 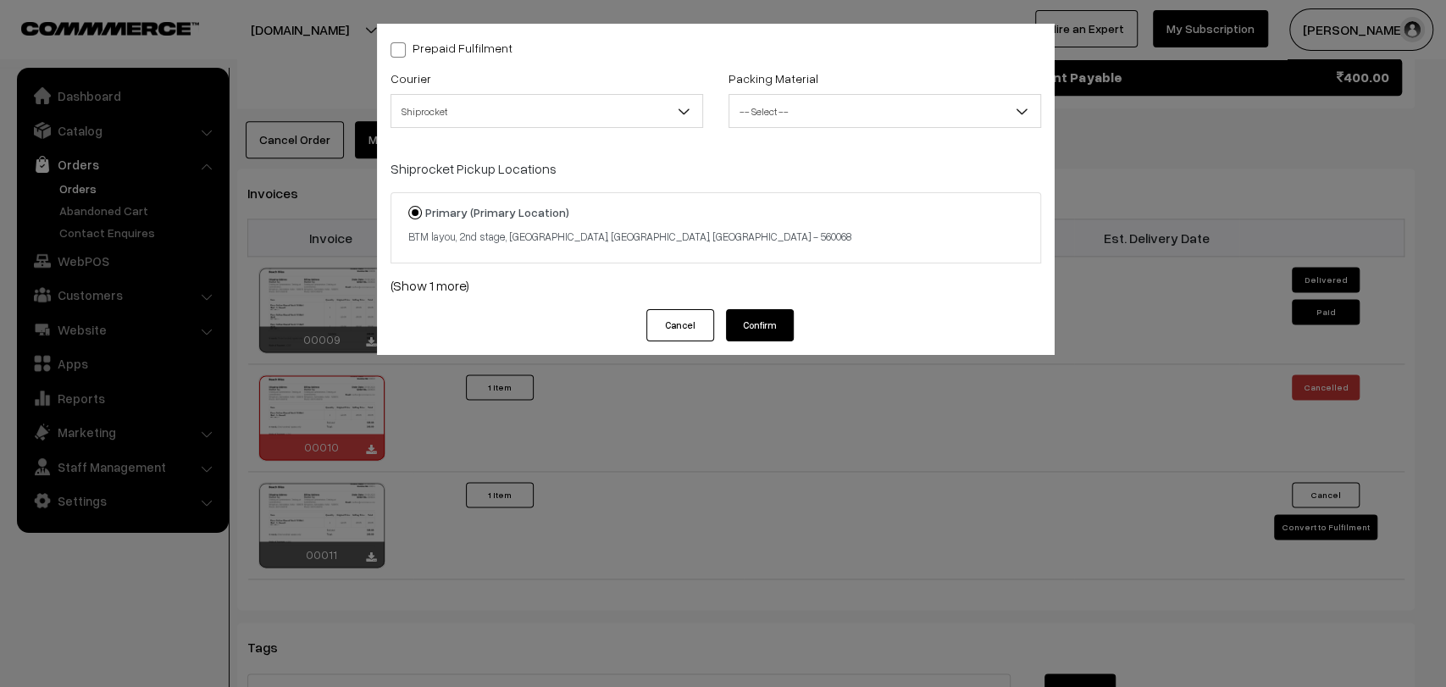 I want to click on a: (Show 1 more), so click(x=716, y=286).